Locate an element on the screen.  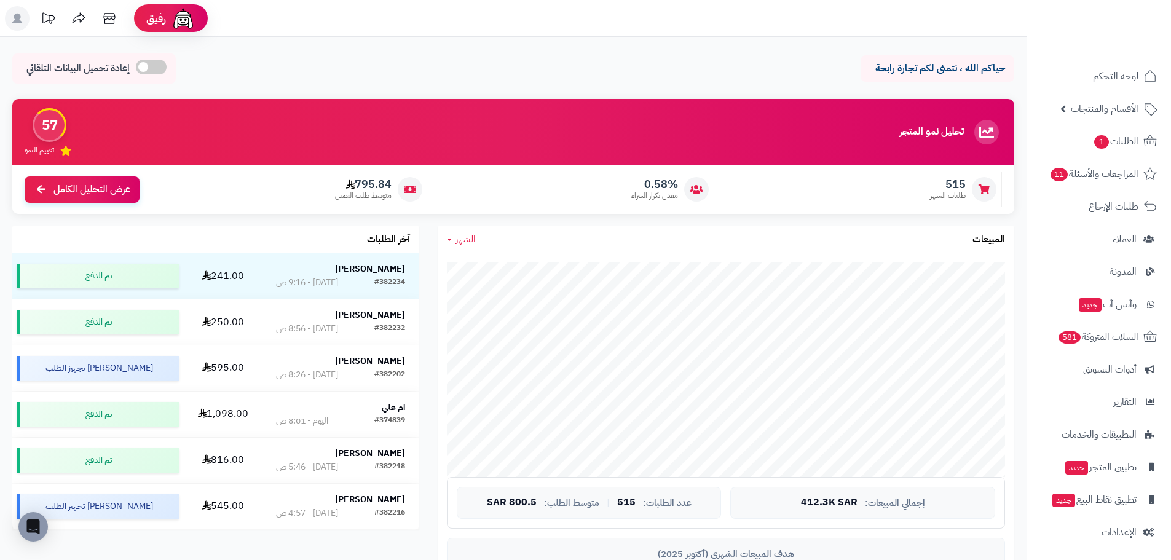
span: طلبات الشهر is located at coordinates (948, 195).